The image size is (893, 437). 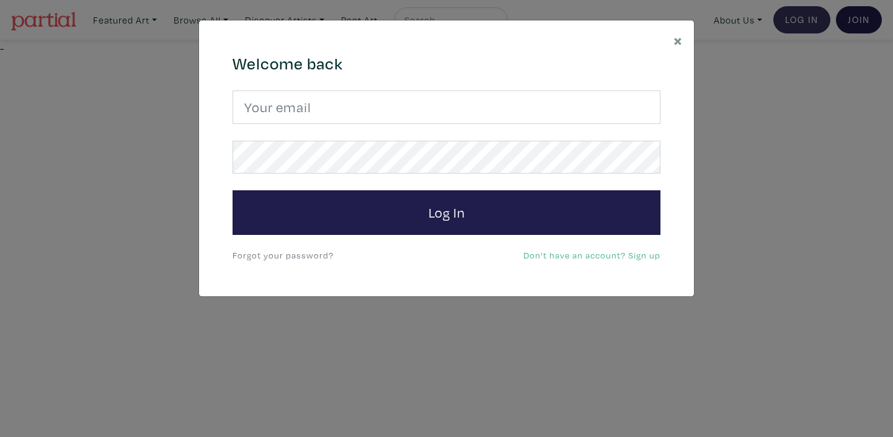 I want to click on a: Forgot your password?, so click(x=283, y=255).